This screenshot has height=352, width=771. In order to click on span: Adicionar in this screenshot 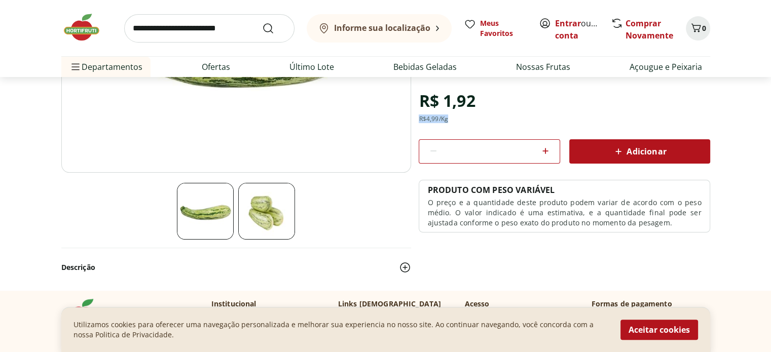, I will do `click(639, 152)`.